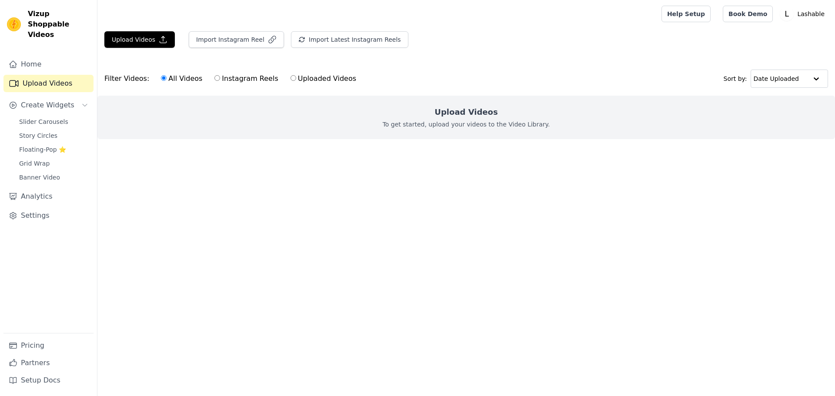  I want to click on input: All Videos, so click(163, 78).